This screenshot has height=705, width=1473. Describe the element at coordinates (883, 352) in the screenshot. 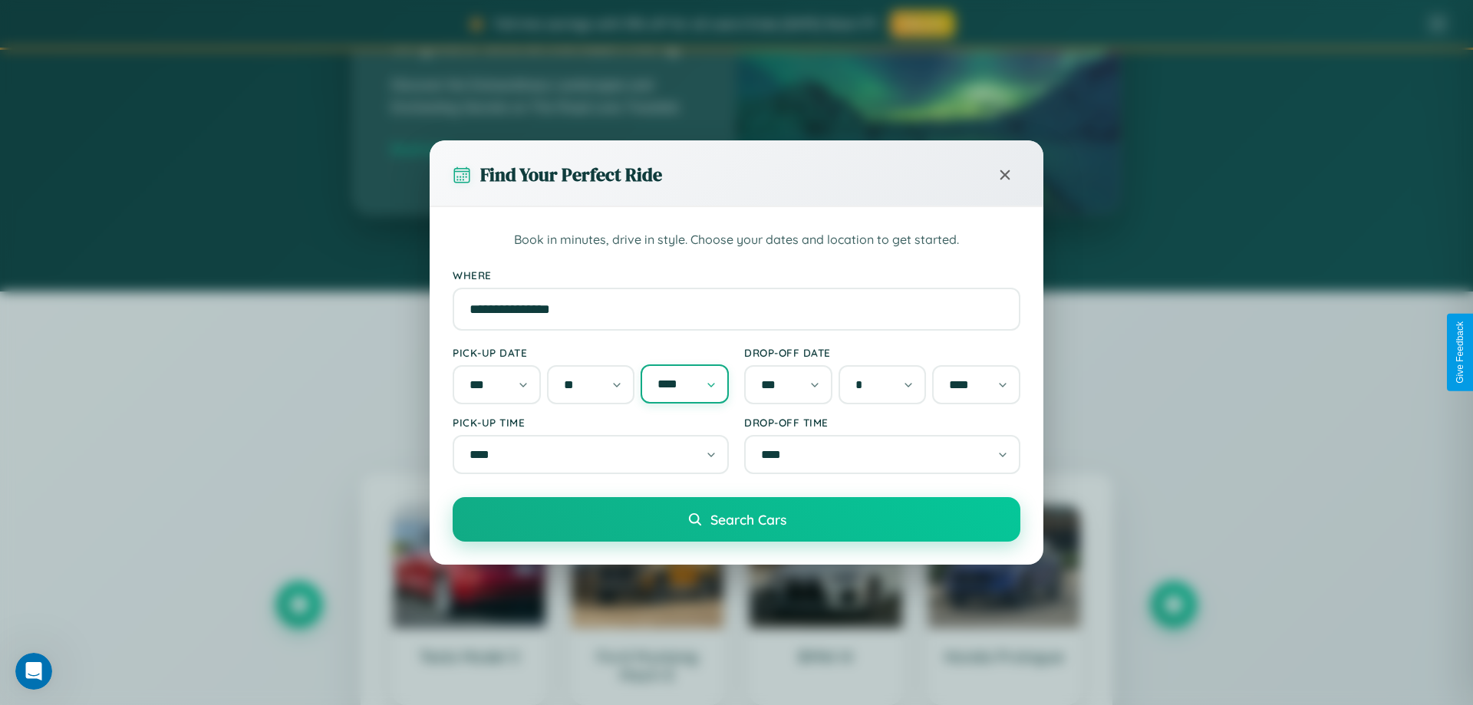

I see `label: Drop-off Date` at that location.